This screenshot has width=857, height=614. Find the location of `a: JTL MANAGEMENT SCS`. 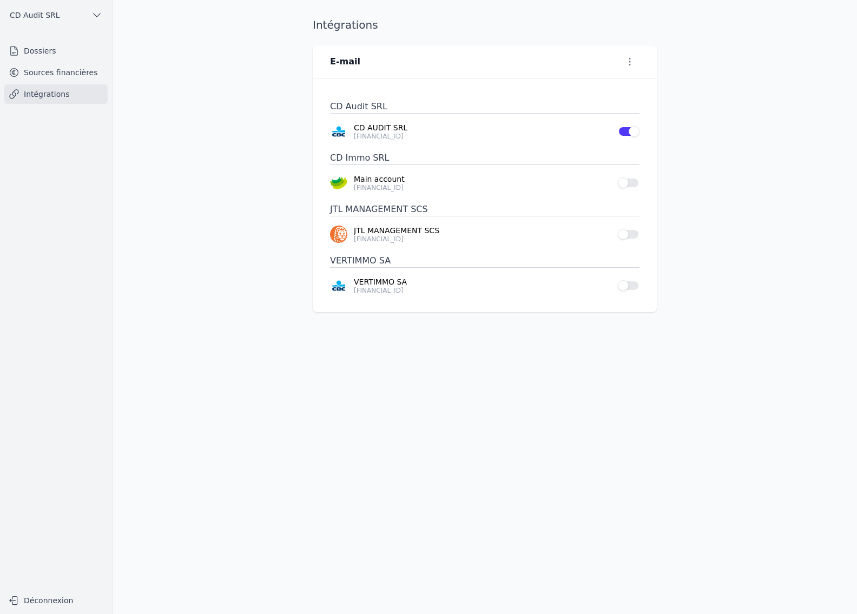

a: JTL MANAGEMENT SCS is located at coordinates (483, 231).